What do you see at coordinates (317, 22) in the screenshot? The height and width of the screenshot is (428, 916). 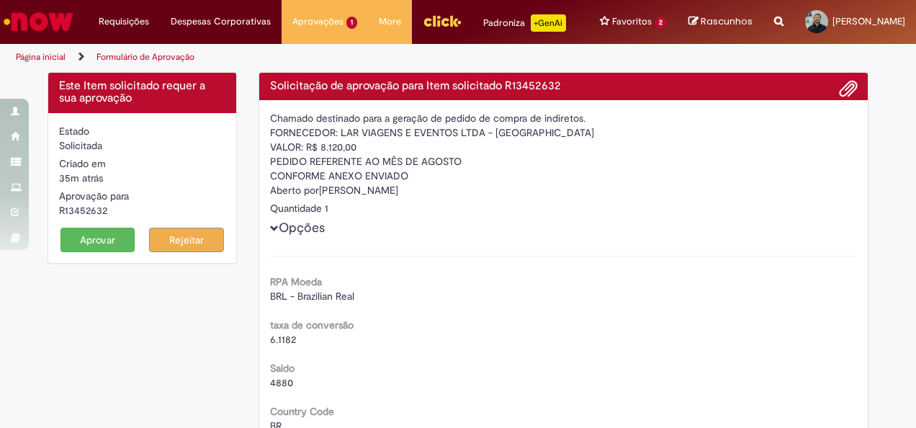 I see `span: Aprovações` at bounding box center [317, 22].